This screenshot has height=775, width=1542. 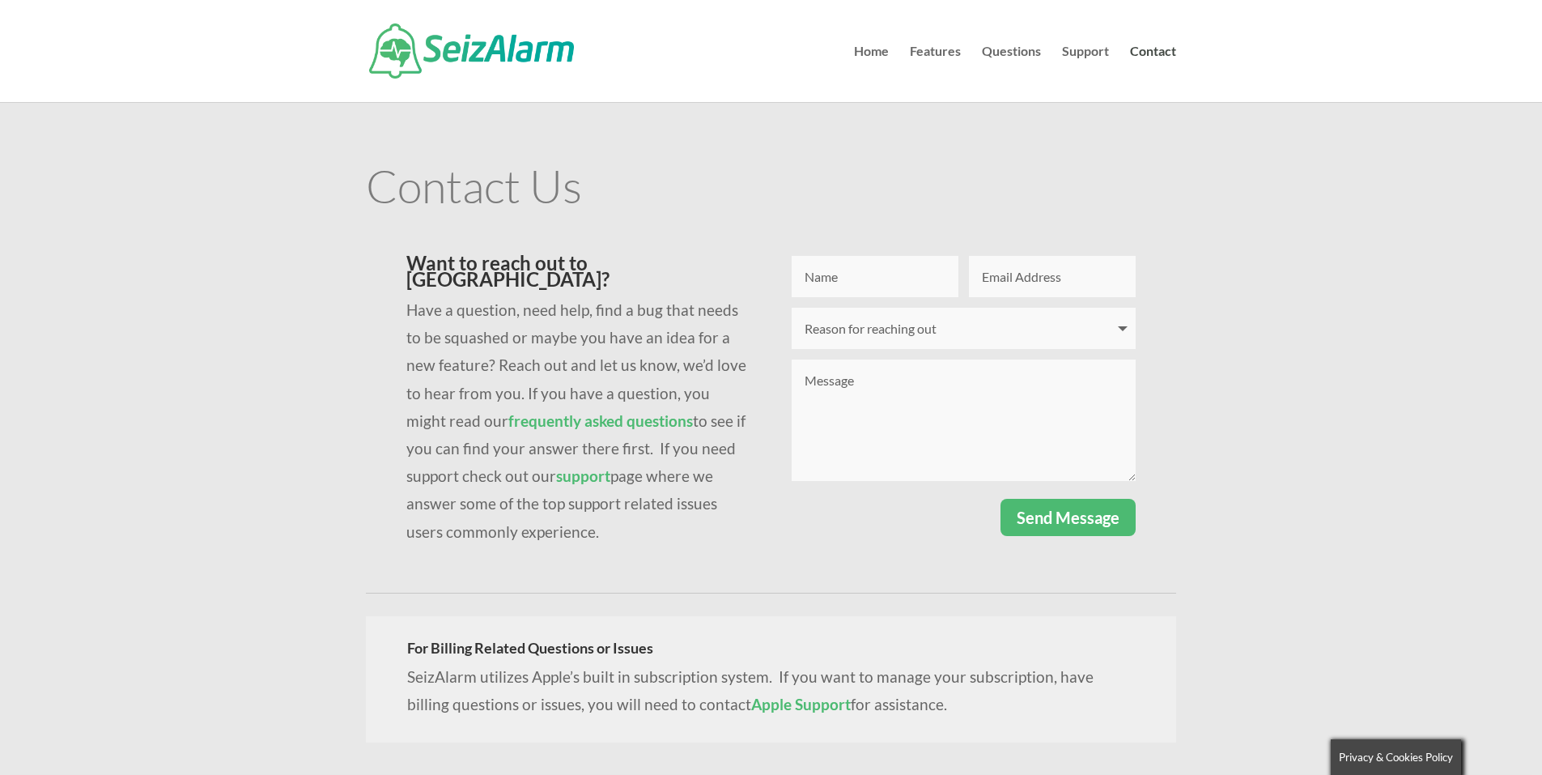 What do you see at coordinates (1152, 74) in the screenshot?
I see `a: Contact` at bounding box center [1152, 74].